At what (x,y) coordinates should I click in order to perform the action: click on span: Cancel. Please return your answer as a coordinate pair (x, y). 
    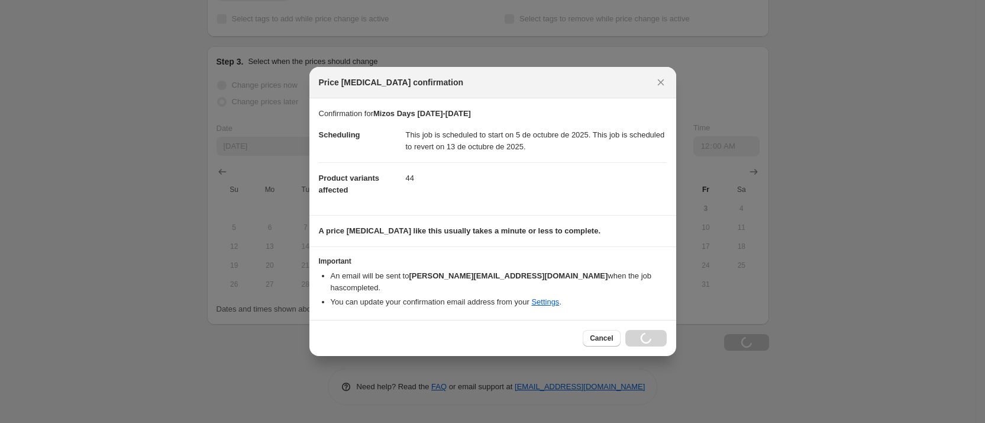
    Looking at the image, I should click on (601, 338).